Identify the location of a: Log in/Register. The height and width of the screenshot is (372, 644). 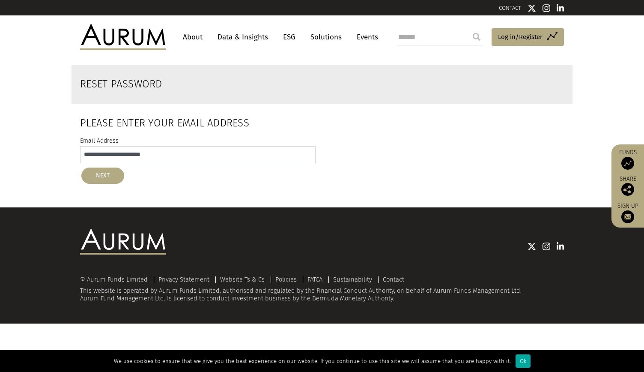
(528, 37).